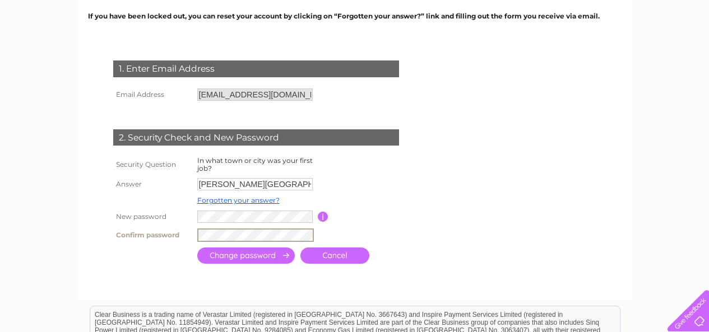 This screenshot has height=332, width=709. I want to click on a: Energy, so click(592, 52).